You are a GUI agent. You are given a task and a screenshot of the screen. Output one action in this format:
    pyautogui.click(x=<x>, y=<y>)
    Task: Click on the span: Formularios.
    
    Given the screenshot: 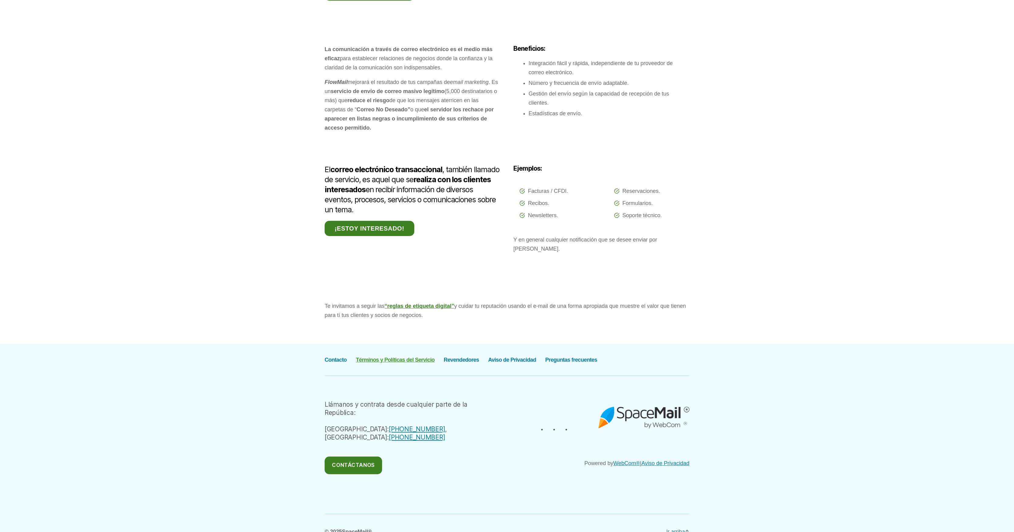 What is the action you would take?
    pyautogui.click(x=638, y=203)
    